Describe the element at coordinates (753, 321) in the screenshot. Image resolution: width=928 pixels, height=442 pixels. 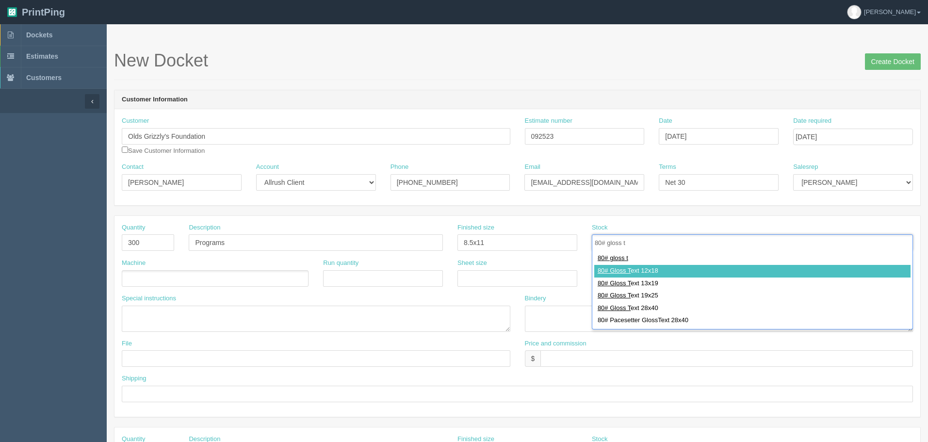
I see `div: 80# Pacesetter GlossText 28x40` at that location.